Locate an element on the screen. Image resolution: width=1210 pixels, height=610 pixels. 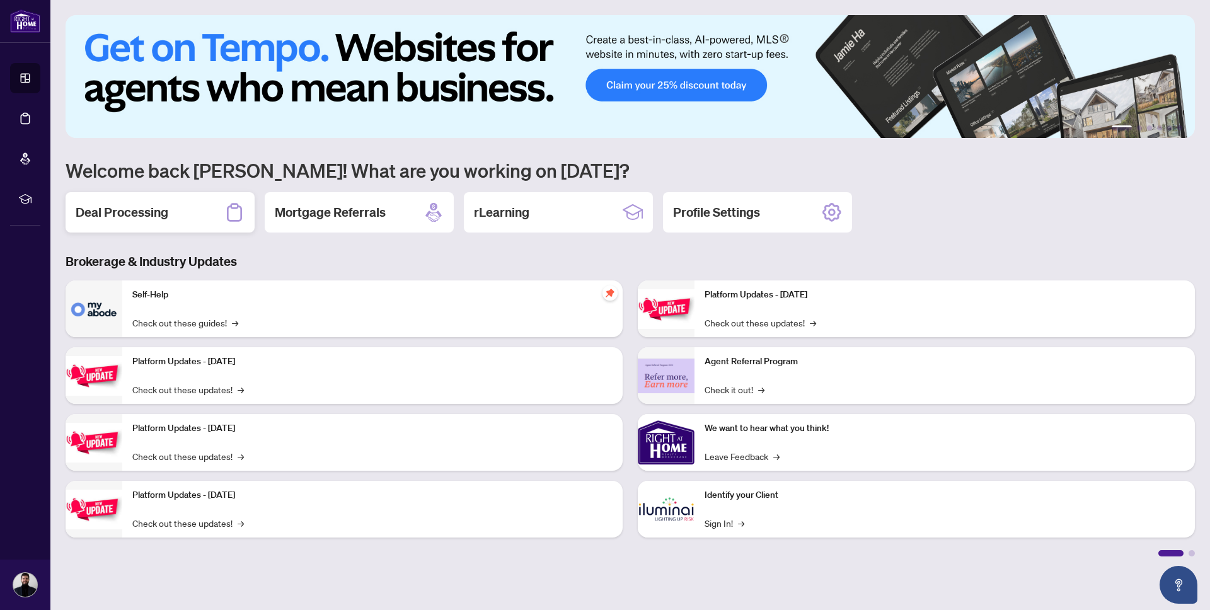
p: Self-Help is located at coordinates (373, 295).